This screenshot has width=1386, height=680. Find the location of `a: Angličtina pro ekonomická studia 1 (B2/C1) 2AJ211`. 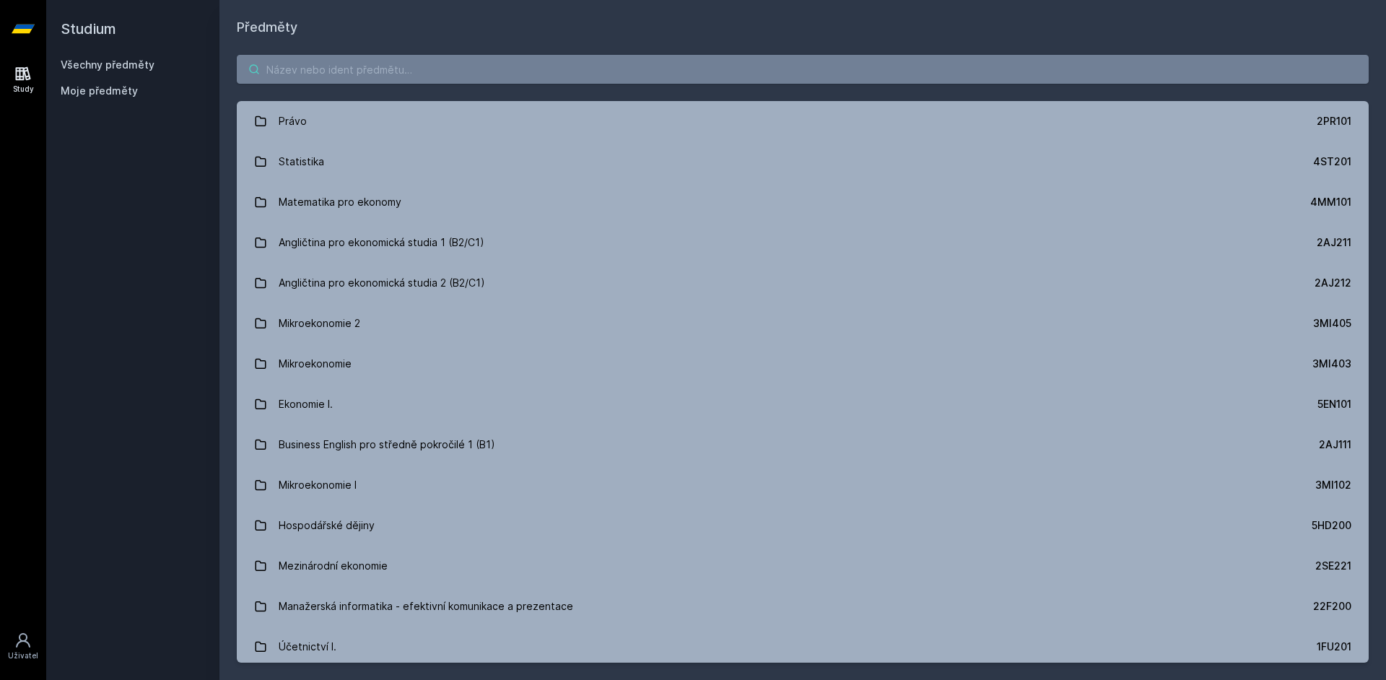

a: Angličtina pro ekonomická studia 1 (B2/C1) 2AJ211 is located at coordinates (803, 243).